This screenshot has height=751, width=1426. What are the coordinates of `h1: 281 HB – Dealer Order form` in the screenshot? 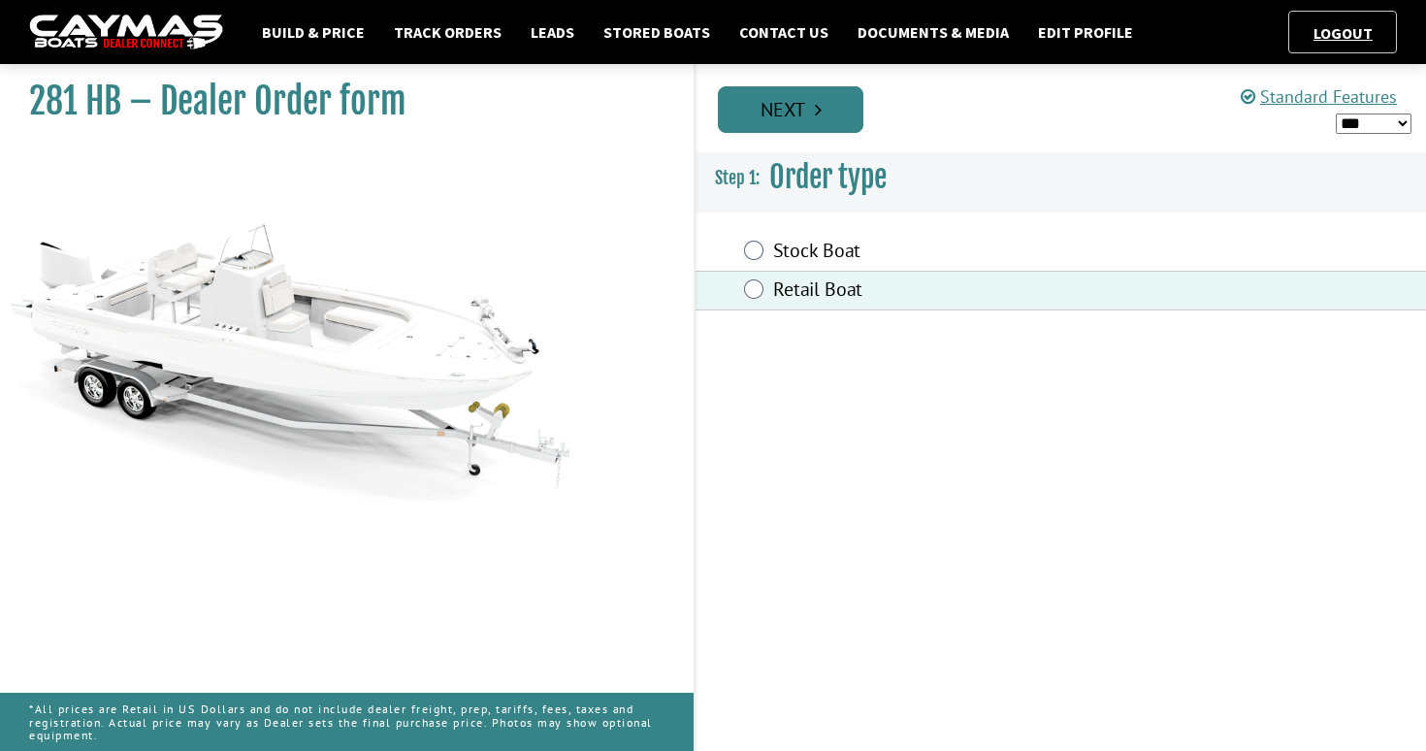 It's located at (337, 101).